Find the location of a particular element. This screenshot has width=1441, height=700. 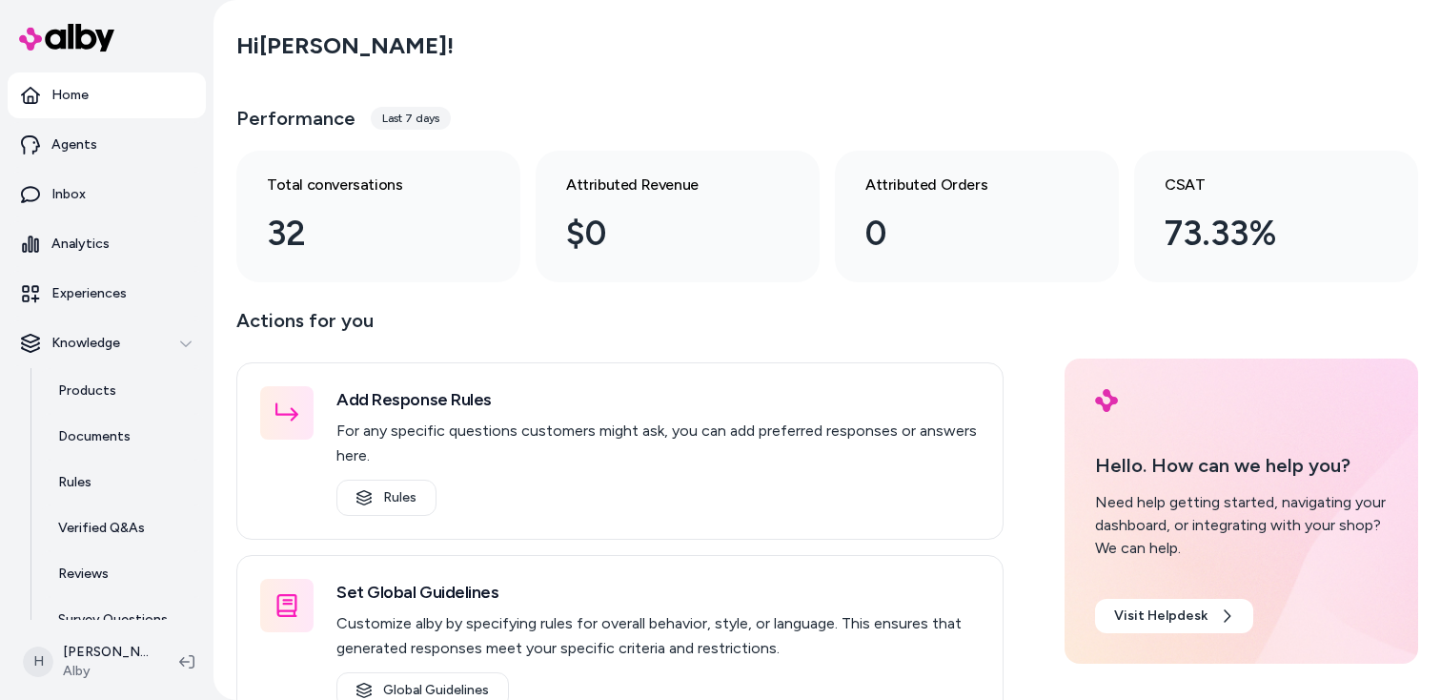

a: Products is located at coordinates (122, 391).